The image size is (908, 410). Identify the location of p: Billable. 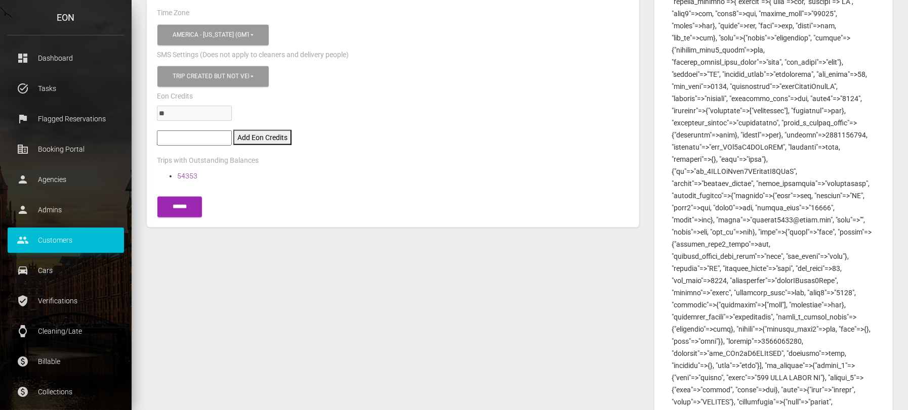
(66, 362).